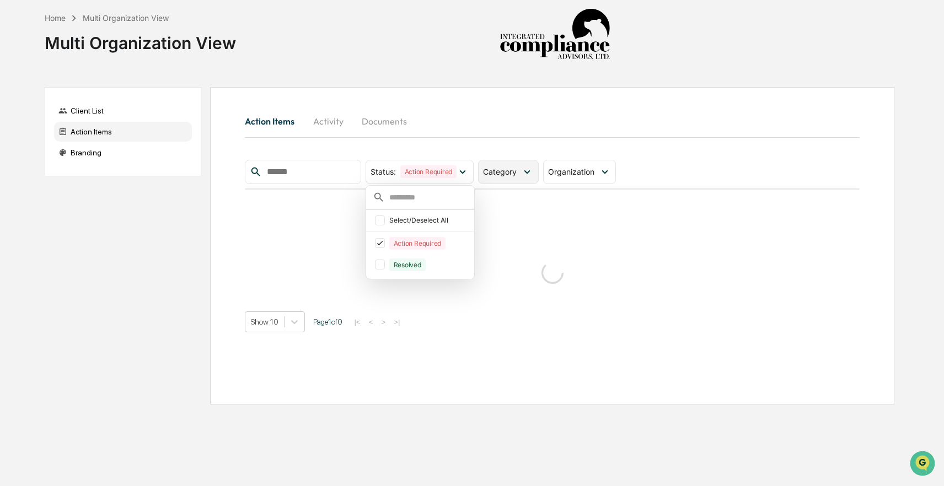 The height and width of the screenshot is (486, 944). Describe the element at coordinates (46, 144) in the screenshot. I see `span: Preclearance` at that location.